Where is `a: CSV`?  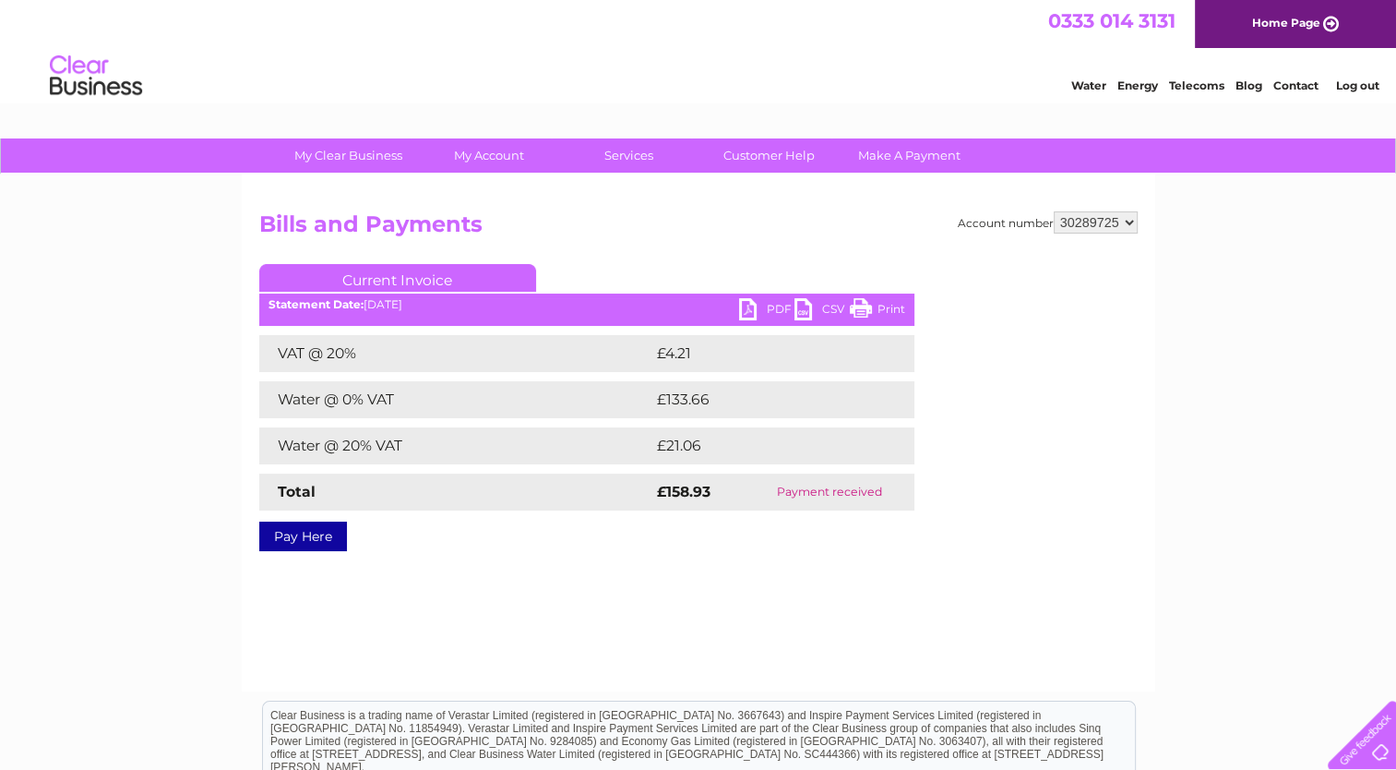 a: CSV is located at coordinates (822, 311).